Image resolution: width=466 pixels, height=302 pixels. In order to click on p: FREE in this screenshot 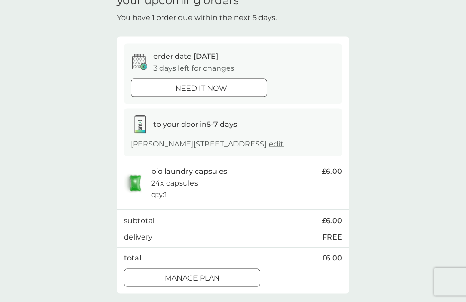, I will do `click(333, 237)`.